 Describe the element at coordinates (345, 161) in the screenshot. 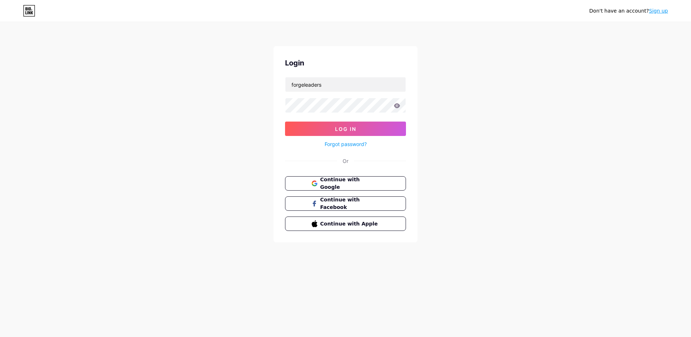

I see `div: Or` at that location.